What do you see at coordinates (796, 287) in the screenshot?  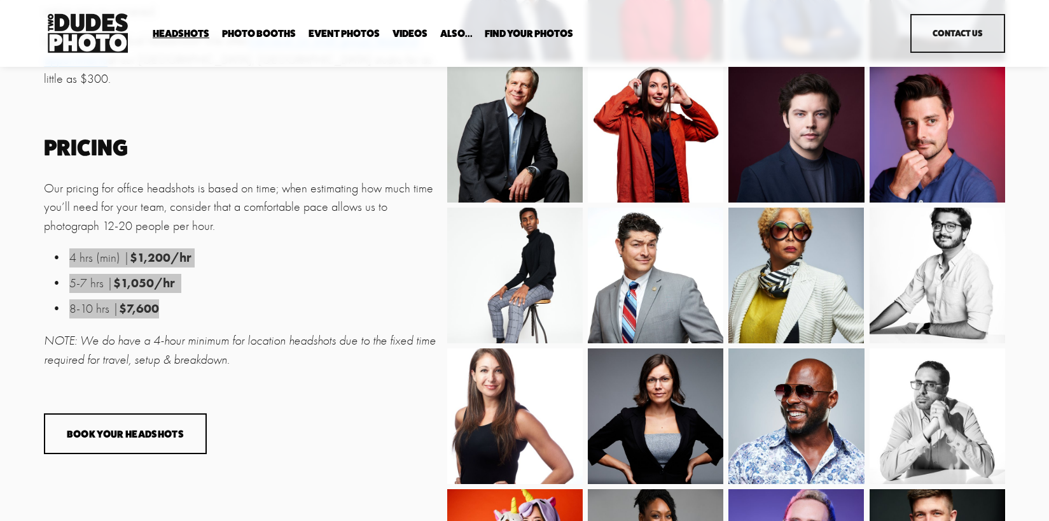 I see `img: LesleySavin_22-03-07_0330.jpg` at bounding box center [796, 287].